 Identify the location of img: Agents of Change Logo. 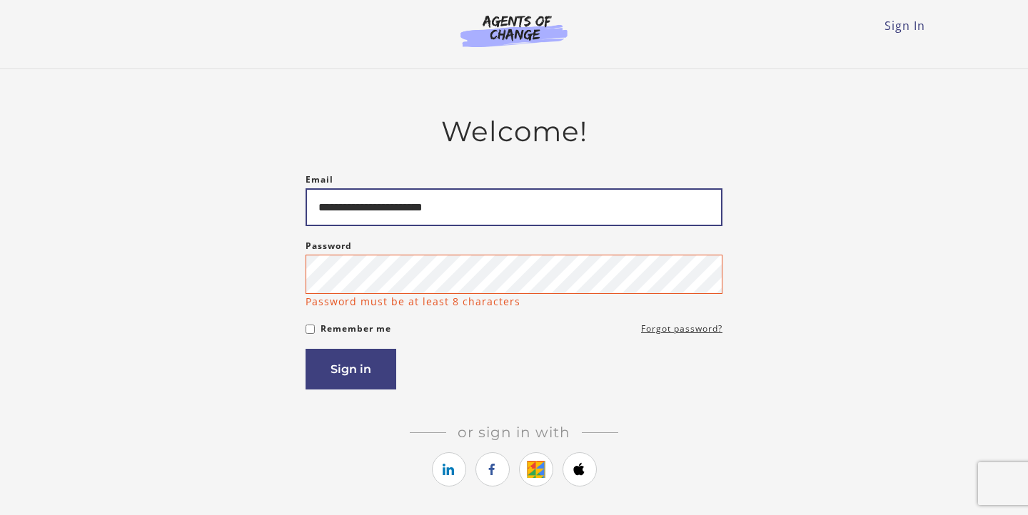
(514, 31).